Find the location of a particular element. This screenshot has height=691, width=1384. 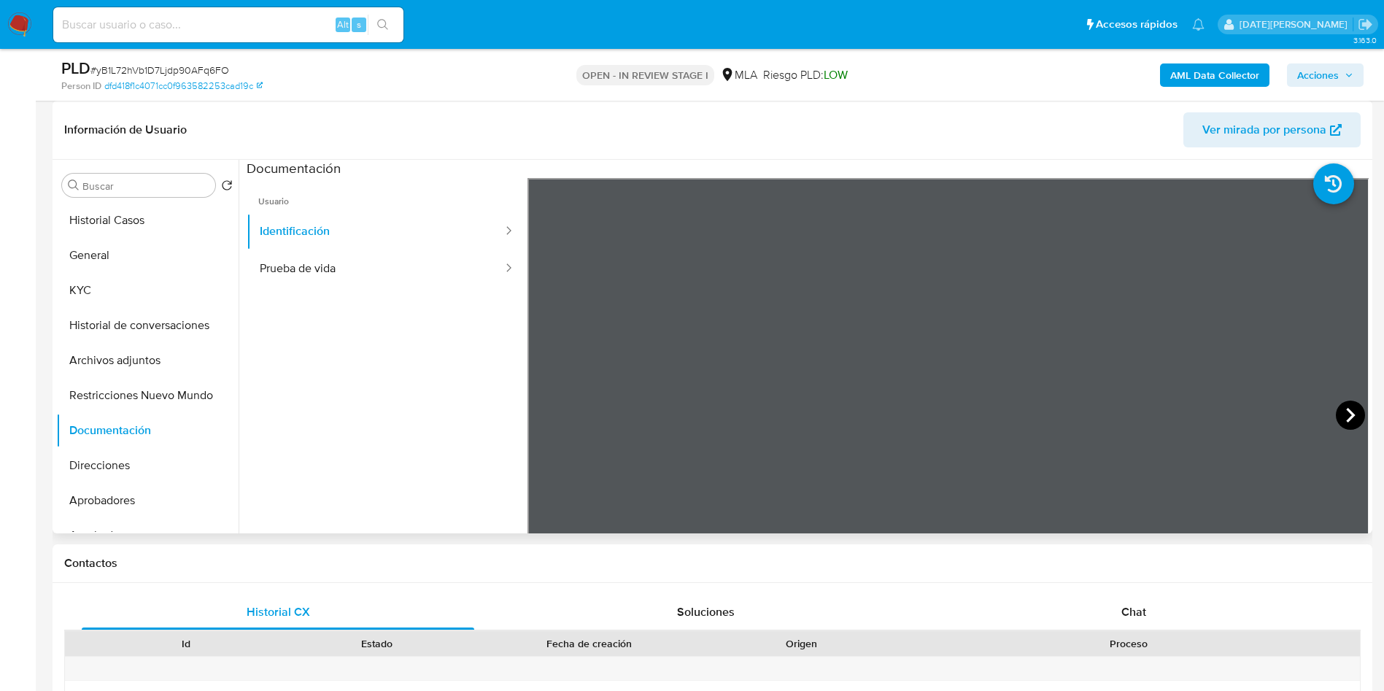

button: Archivos adjuntos is located at coordinates (147, 360).